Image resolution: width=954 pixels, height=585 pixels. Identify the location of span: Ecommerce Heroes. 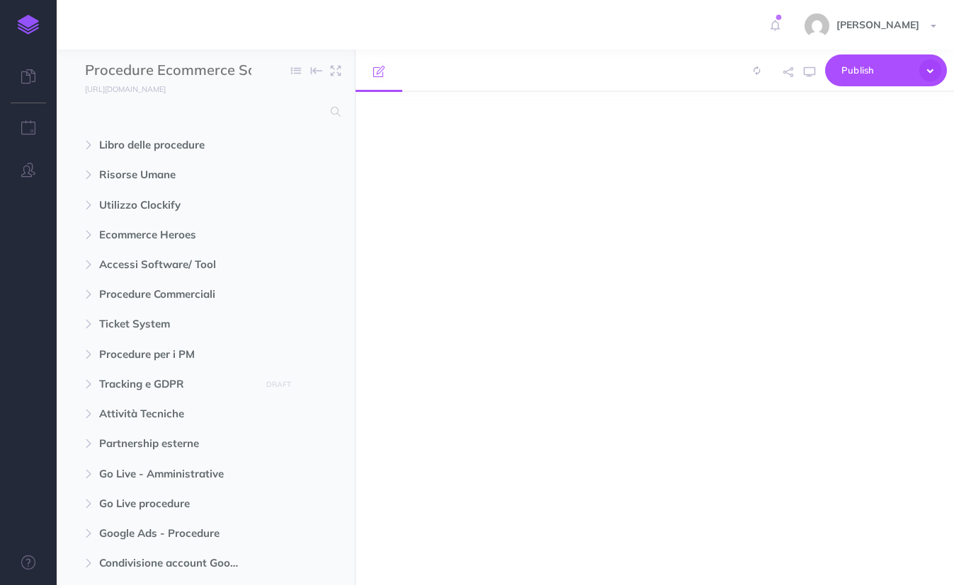
(176, 235).